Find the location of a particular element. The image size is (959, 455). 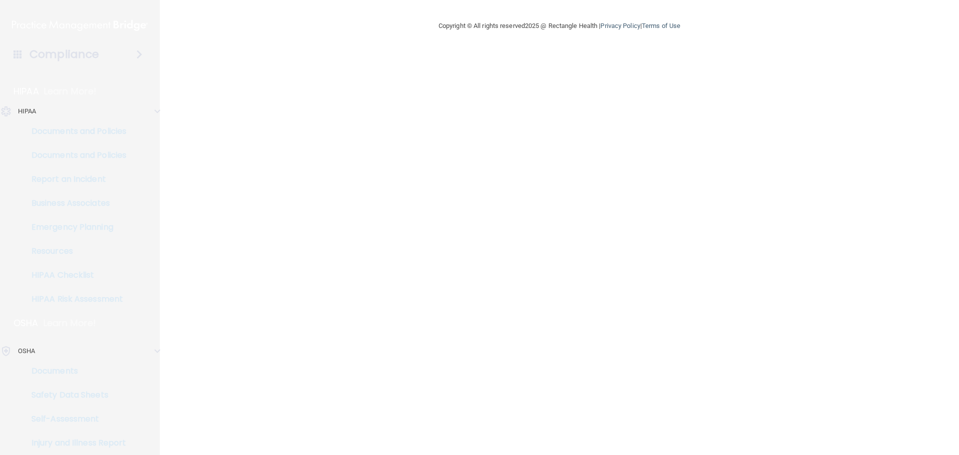

a: Terms of Use is located at coordinates (660, 25).